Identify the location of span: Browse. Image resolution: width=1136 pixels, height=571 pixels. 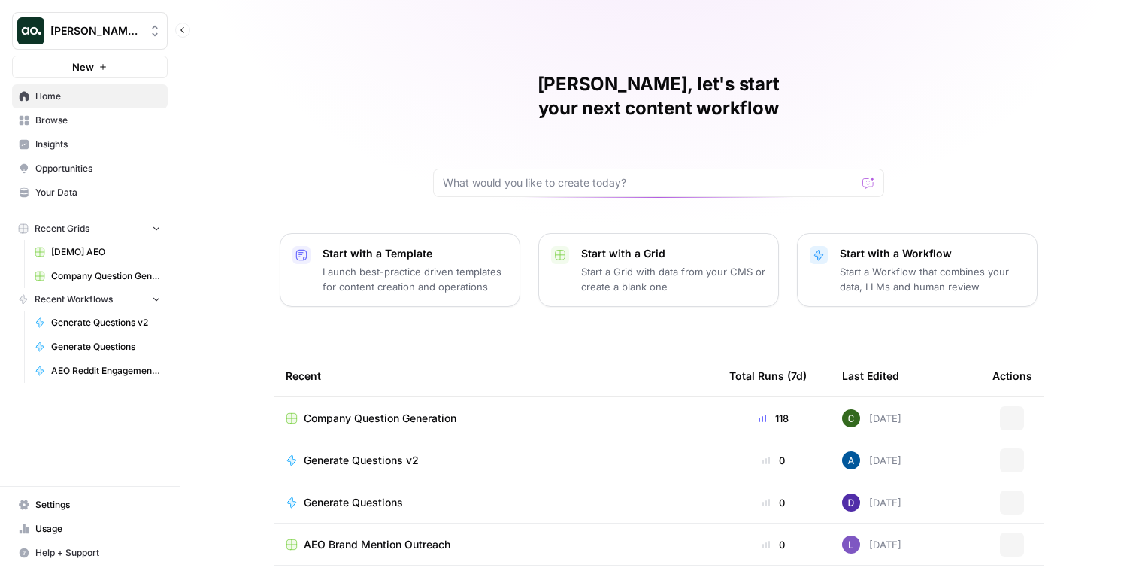
(98, 120).